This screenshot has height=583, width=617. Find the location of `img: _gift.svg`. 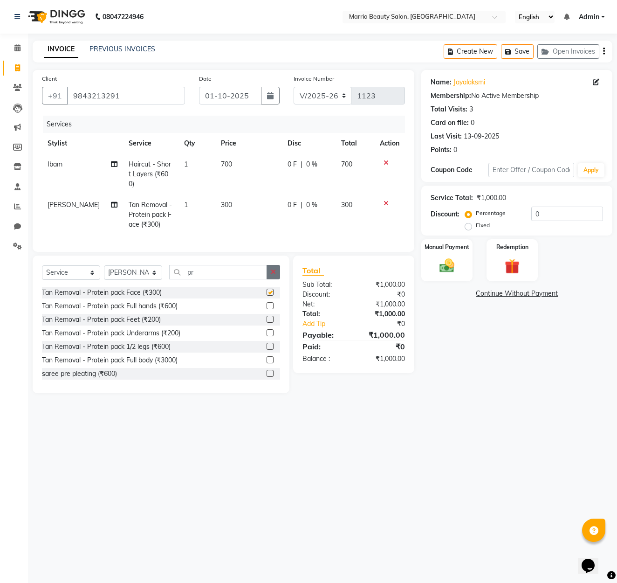

img: _gift.svg is located at coordinates (512, 266).